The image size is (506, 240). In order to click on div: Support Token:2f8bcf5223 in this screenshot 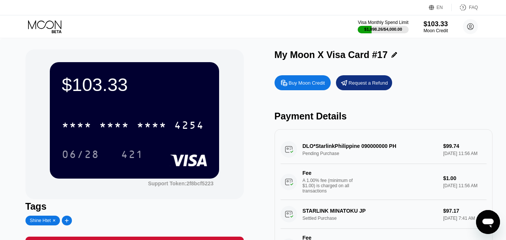, I will do `click(181, 184)`.